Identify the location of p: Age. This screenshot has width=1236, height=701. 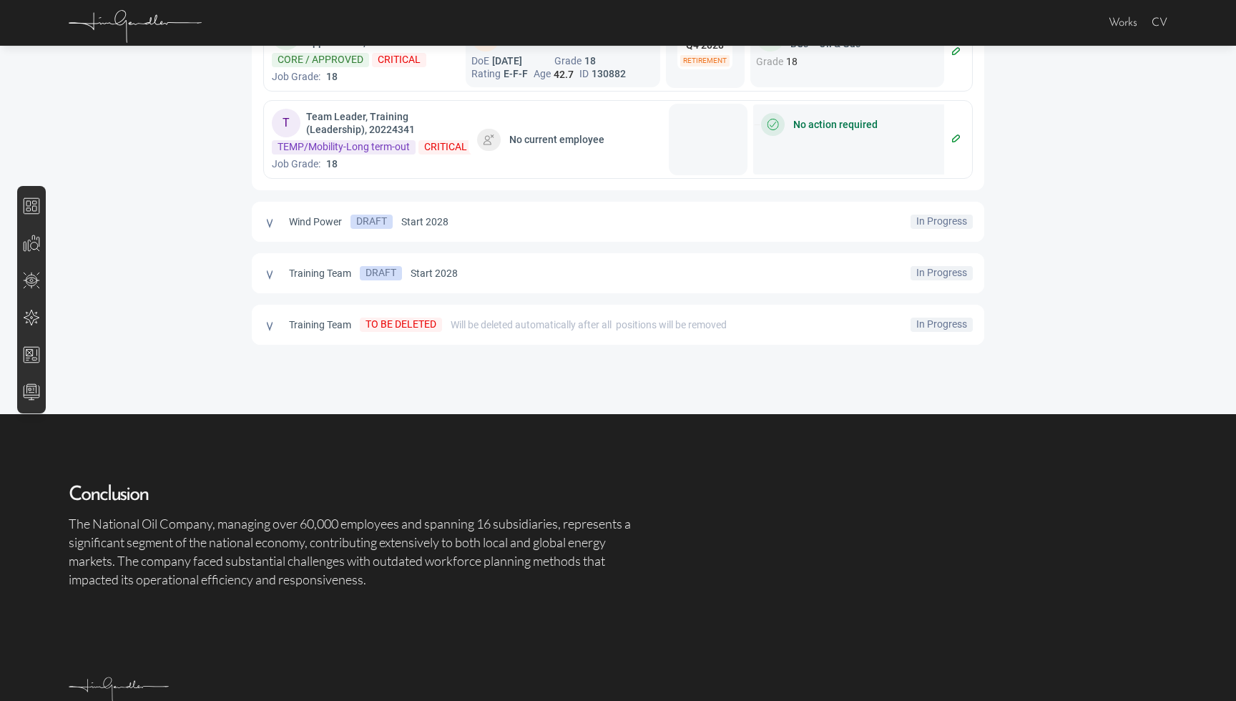
(542, 74).